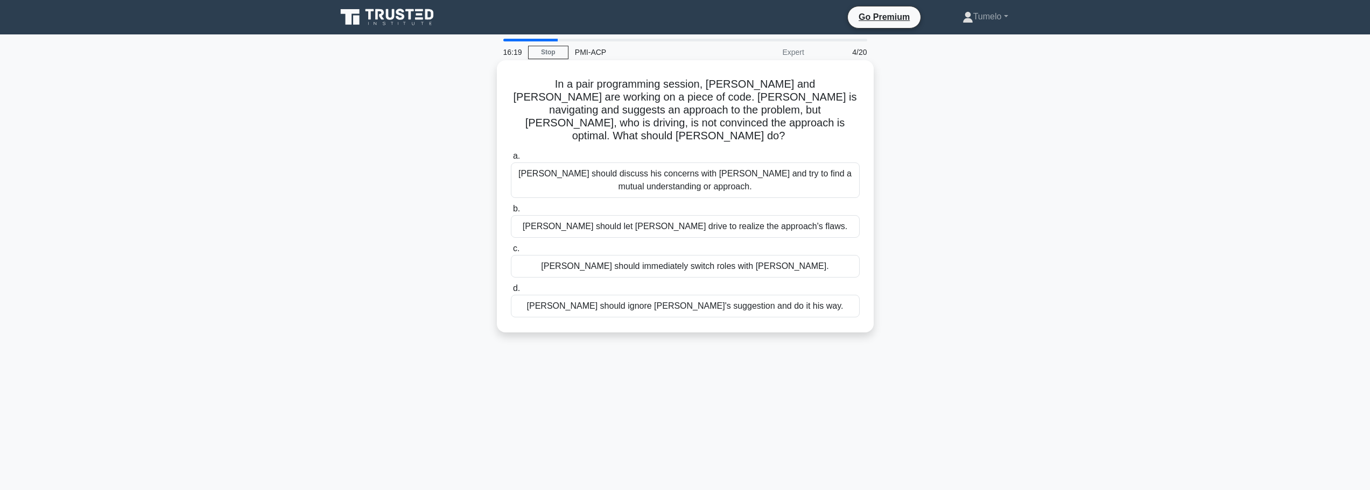 This screenshot has height=490, width=1370. What do you see at coordinates (516, 156) in the screenshot?
I see `span: a.` at bounding box center [516, 156].